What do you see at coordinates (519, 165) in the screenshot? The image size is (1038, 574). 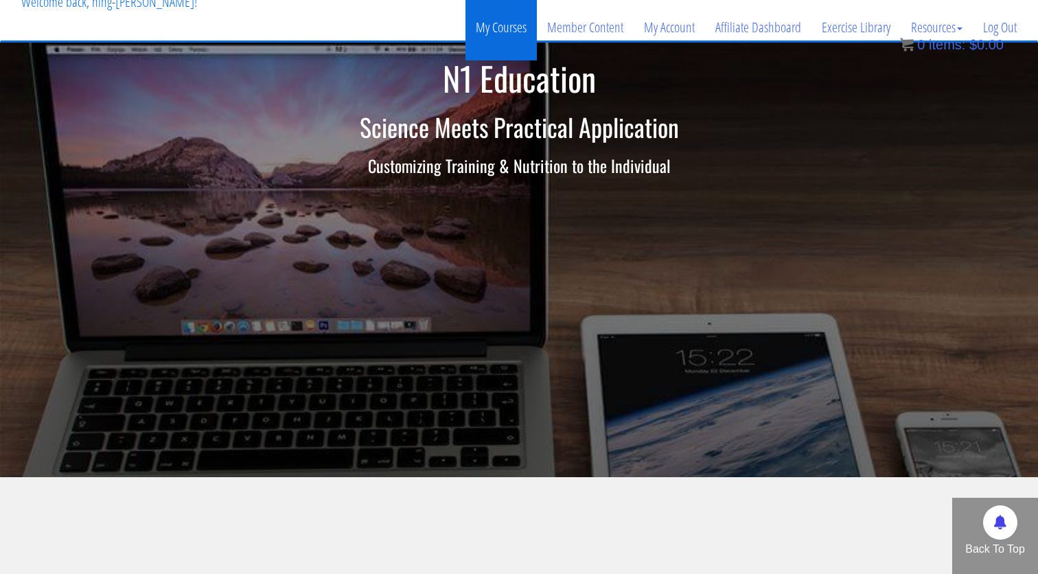 I see `h3: Customizing Training & Nutrition to the Individual` at bounding box center [519, 165].